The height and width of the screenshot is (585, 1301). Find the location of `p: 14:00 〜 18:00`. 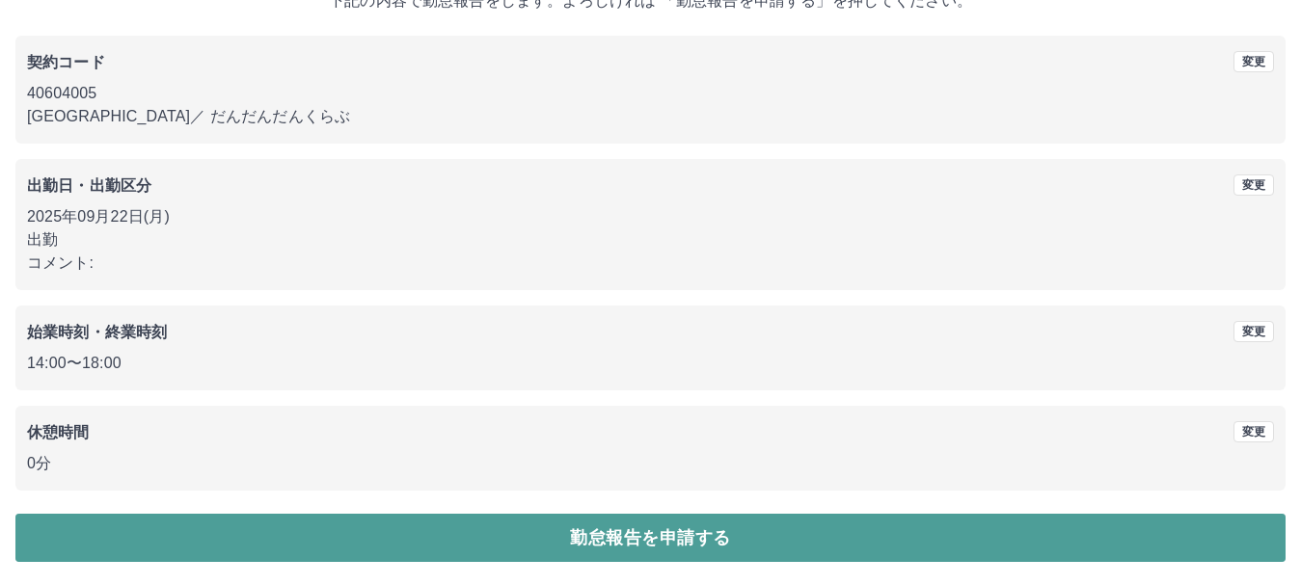

p: 14:00 〜 18:00 is located at coordinates (650, 364).